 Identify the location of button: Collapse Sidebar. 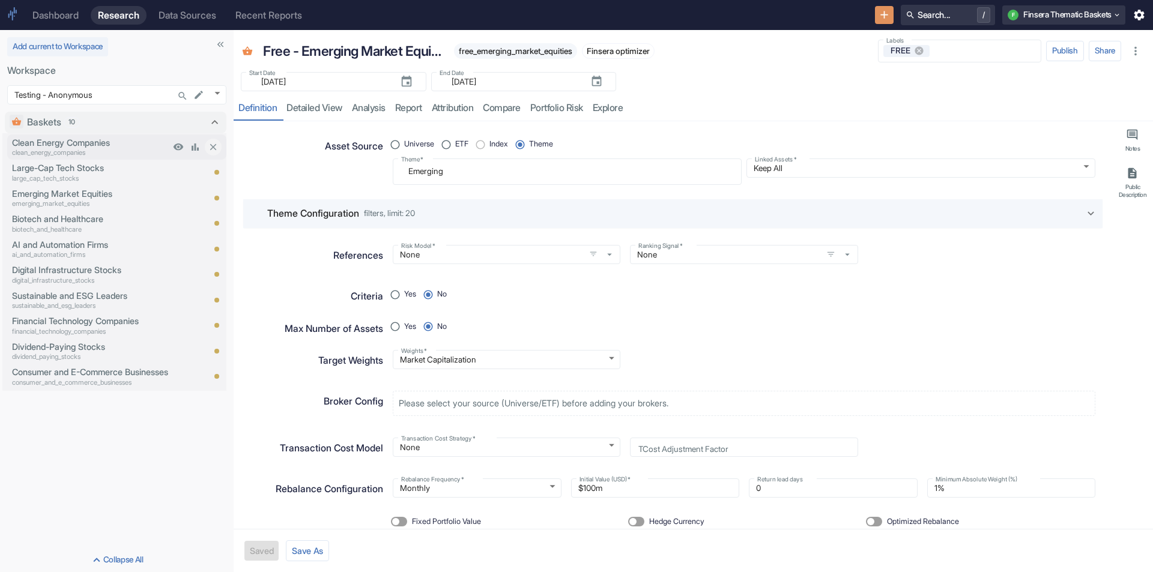
(220, 44).